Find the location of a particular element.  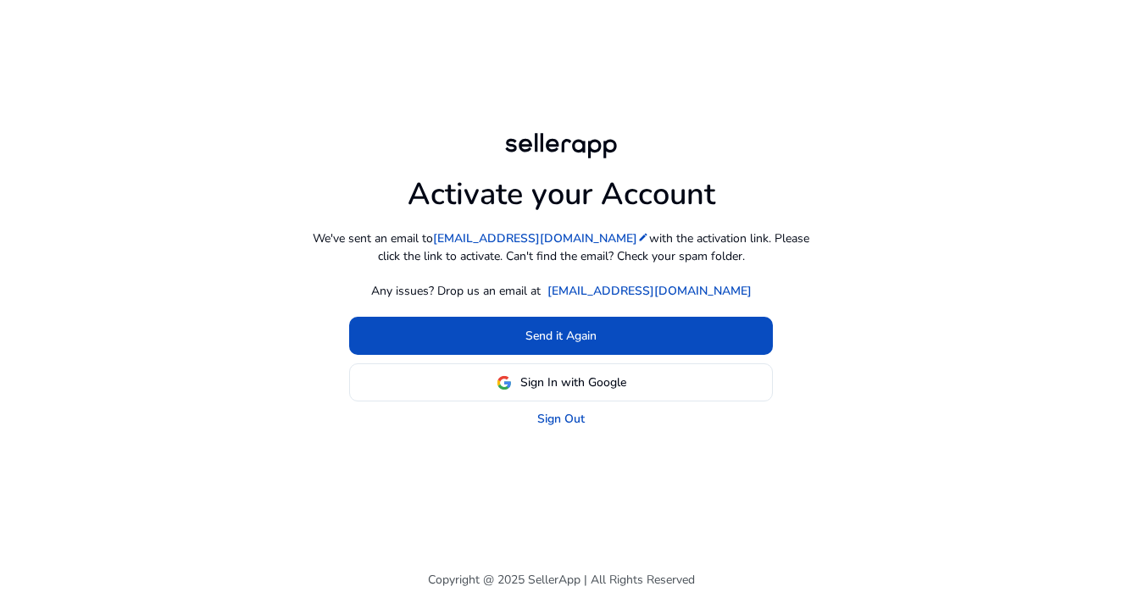

img: google-logo.svg is located at coordinates (504, 383).